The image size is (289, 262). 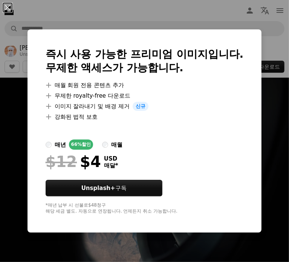 I want to click on li: 강화된 법적 보호, so click(x=145, y=117).